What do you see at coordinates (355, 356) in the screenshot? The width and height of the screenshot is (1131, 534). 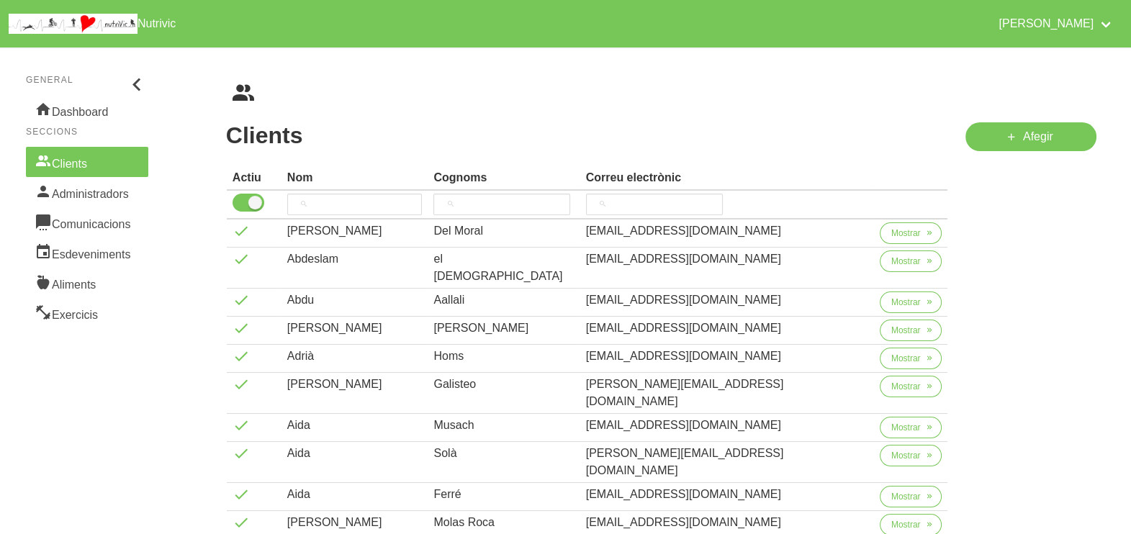 I see `div: Adrià` at bounding box center [355, 356].